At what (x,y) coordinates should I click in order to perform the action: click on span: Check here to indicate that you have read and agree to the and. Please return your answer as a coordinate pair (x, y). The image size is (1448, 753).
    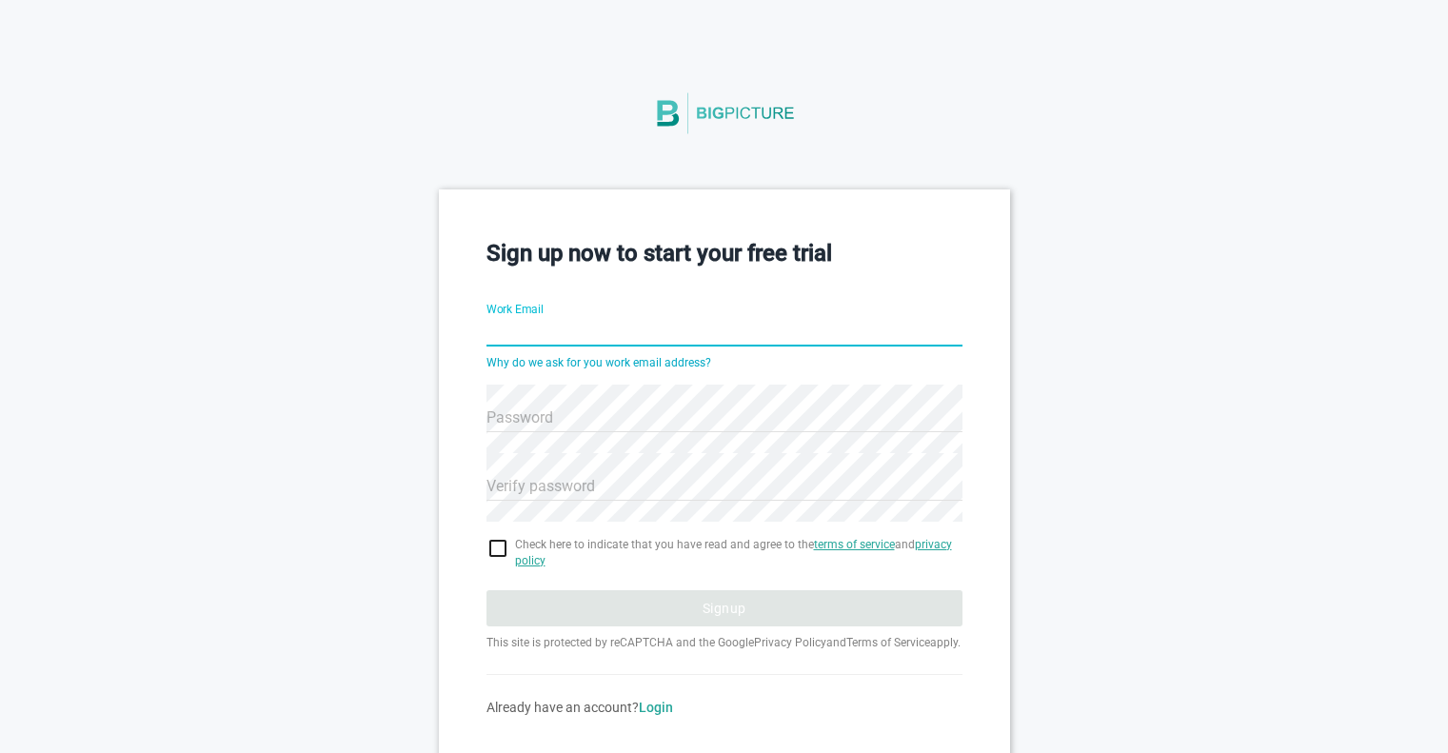
    Looking at the image, I should click on (739, 553).